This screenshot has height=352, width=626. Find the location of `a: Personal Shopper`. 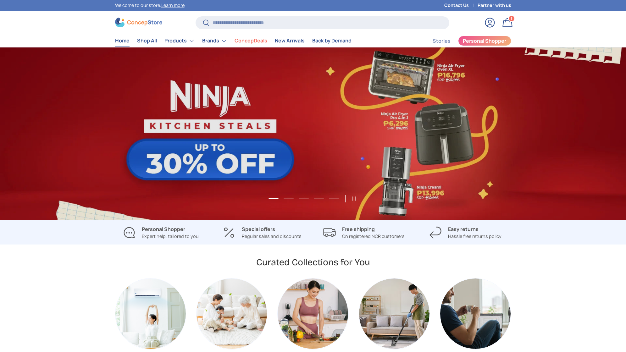

a: Personal Shopper is located at coordinates (484, 41).